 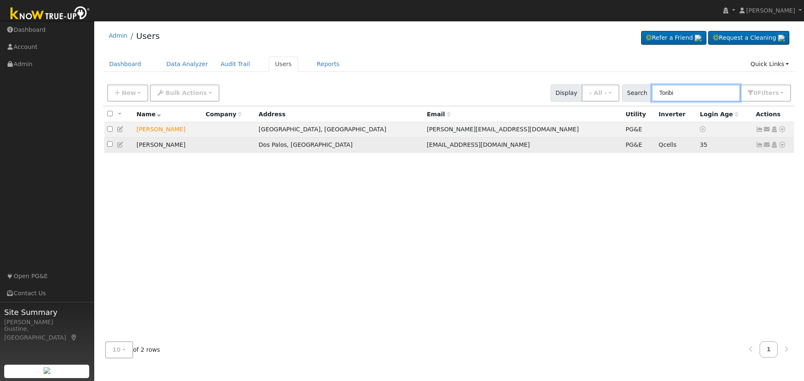 I want to click on a: No login access, so click(x=703, y=129).